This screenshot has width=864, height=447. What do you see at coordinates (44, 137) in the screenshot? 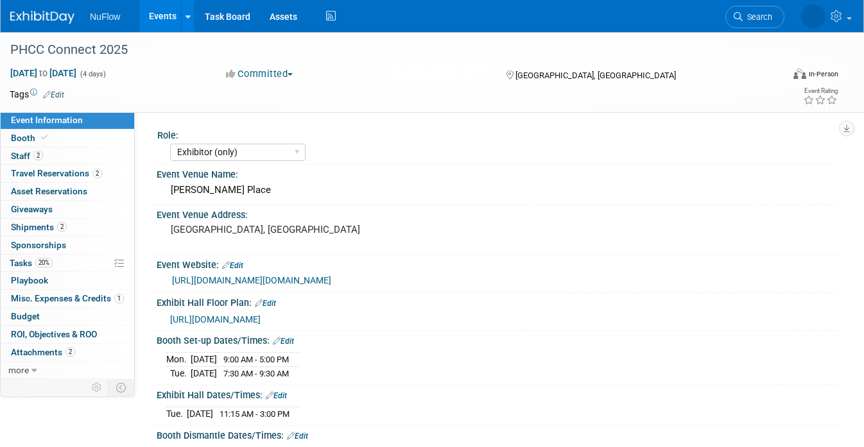
I see `i: Booth reservation complete` at bounding box center [44, 137].